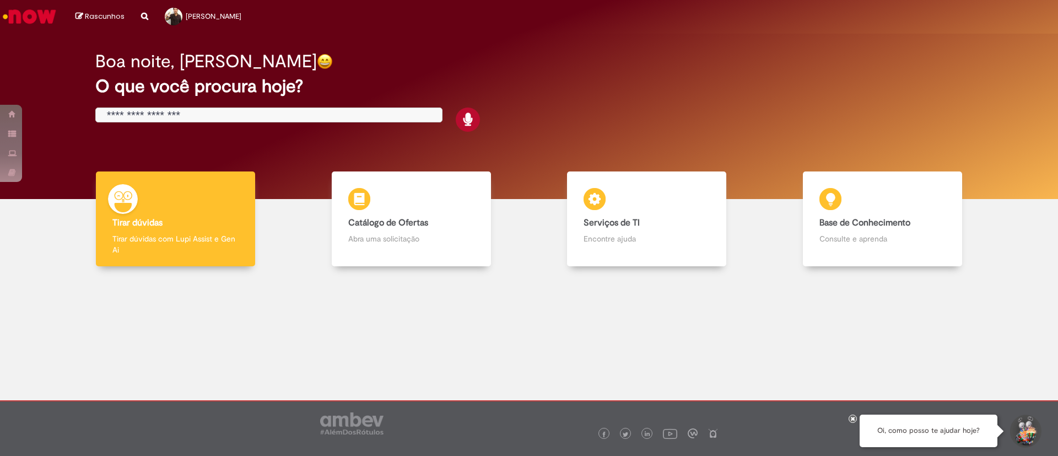 The width and height of the screenshot is (1058, 456). I want to click on b: Base de Conhecimento, so click(865, 223).